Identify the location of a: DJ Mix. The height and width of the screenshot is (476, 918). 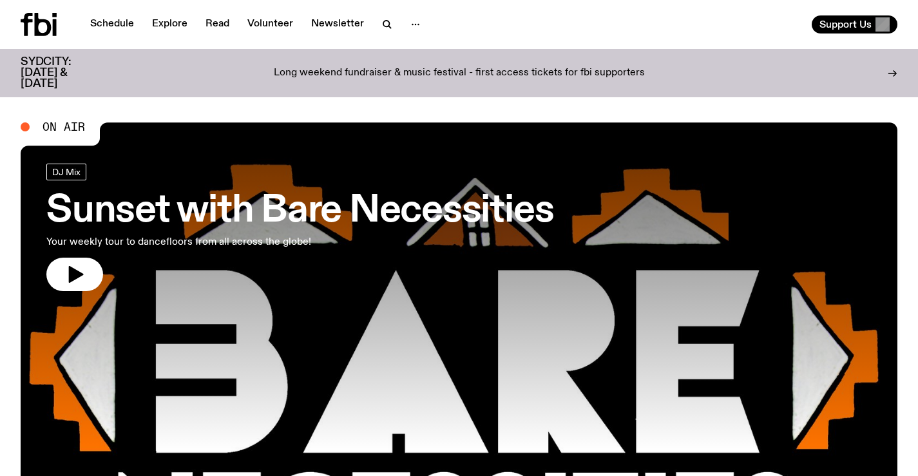
(66, 172).